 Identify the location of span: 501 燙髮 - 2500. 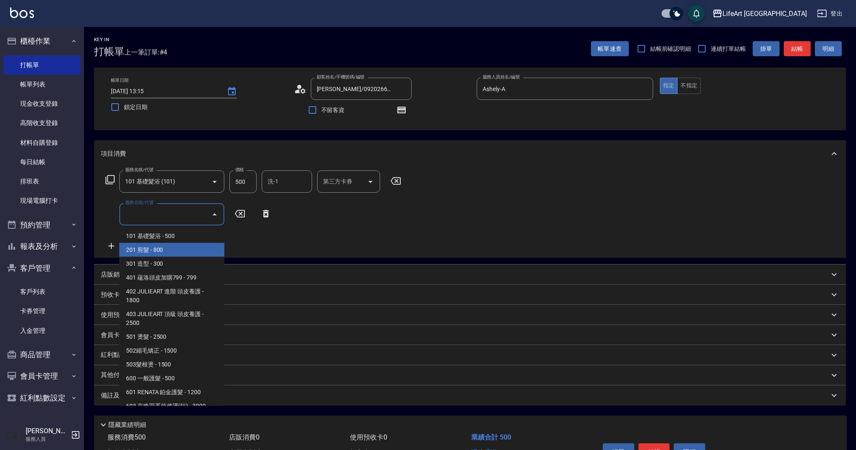
(172, 337).